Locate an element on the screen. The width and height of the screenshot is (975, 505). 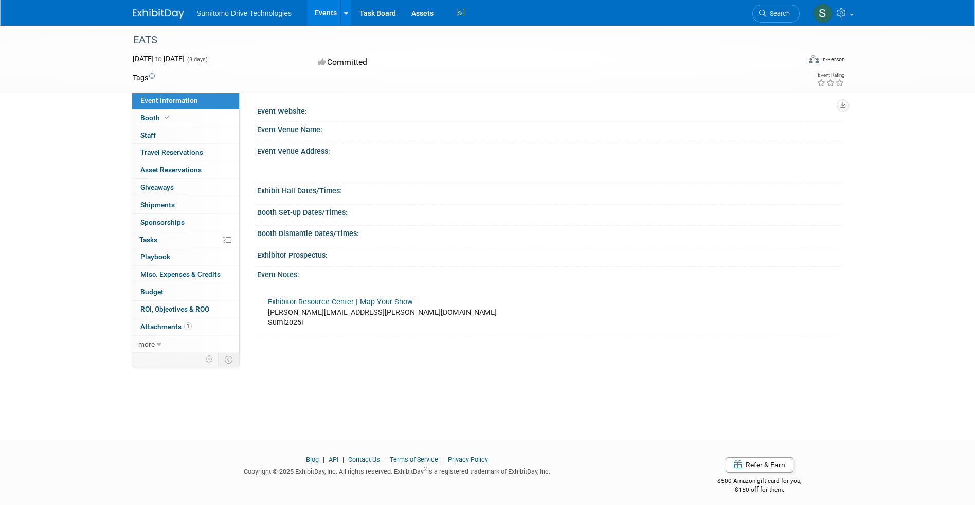
a: Staff is located at coordinates (186, 135).